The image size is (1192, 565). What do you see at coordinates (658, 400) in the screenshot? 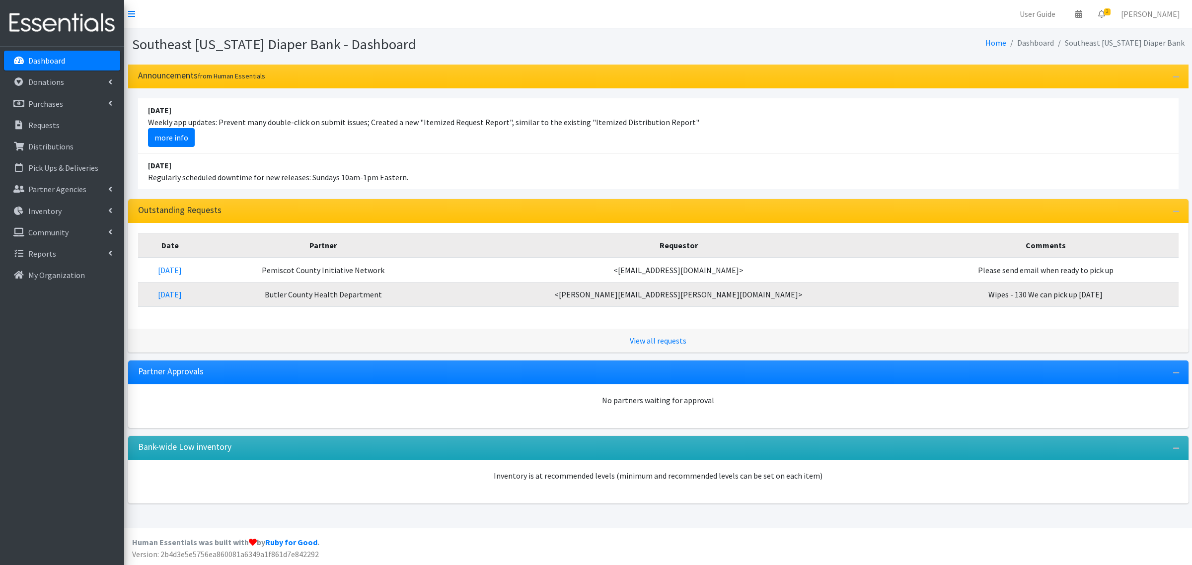
I see `div: No partners waiting for approval` at bounding box center [658, 400].